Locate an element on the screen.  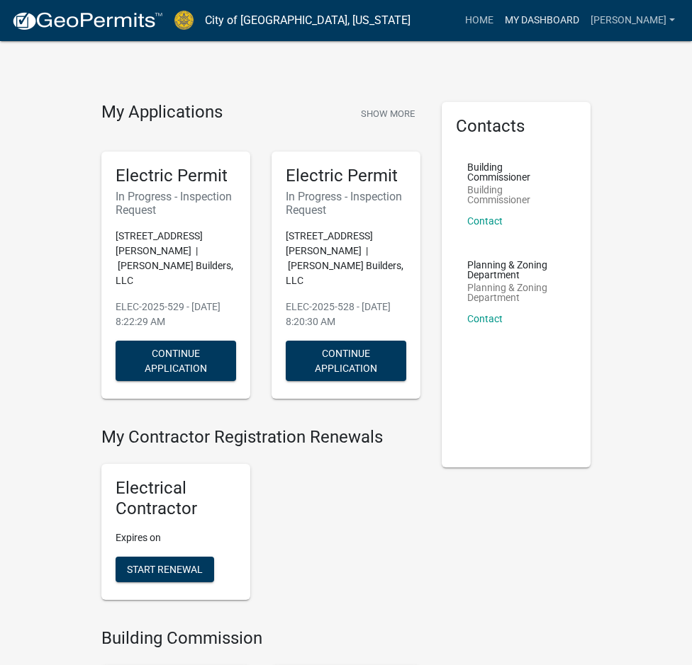
h4: My Contractor Registration Renewals is located at coordinates (261, 437).